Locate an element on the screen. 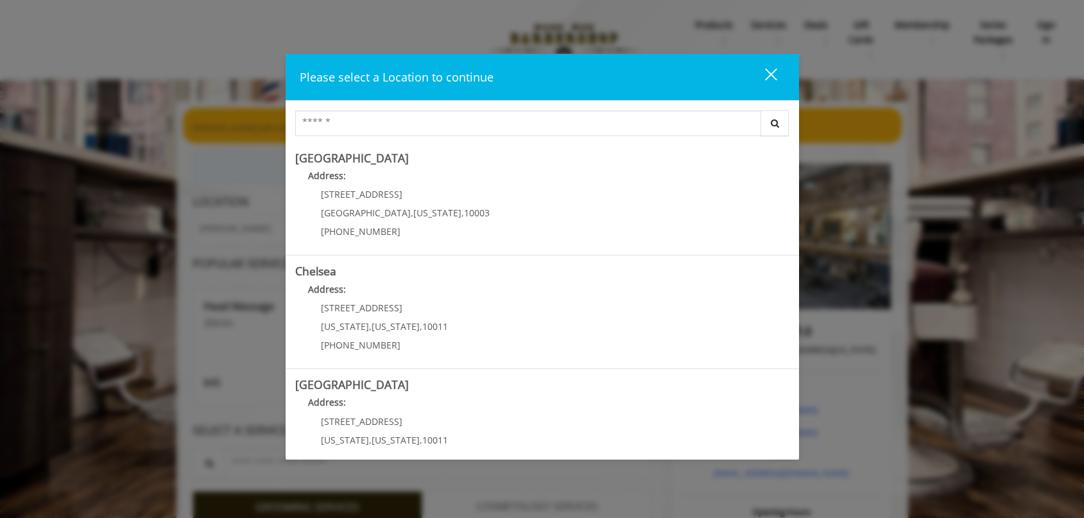 The height and width of the screenshot is (518, 1084). div: close dialog is located at coordinates (763, 77).